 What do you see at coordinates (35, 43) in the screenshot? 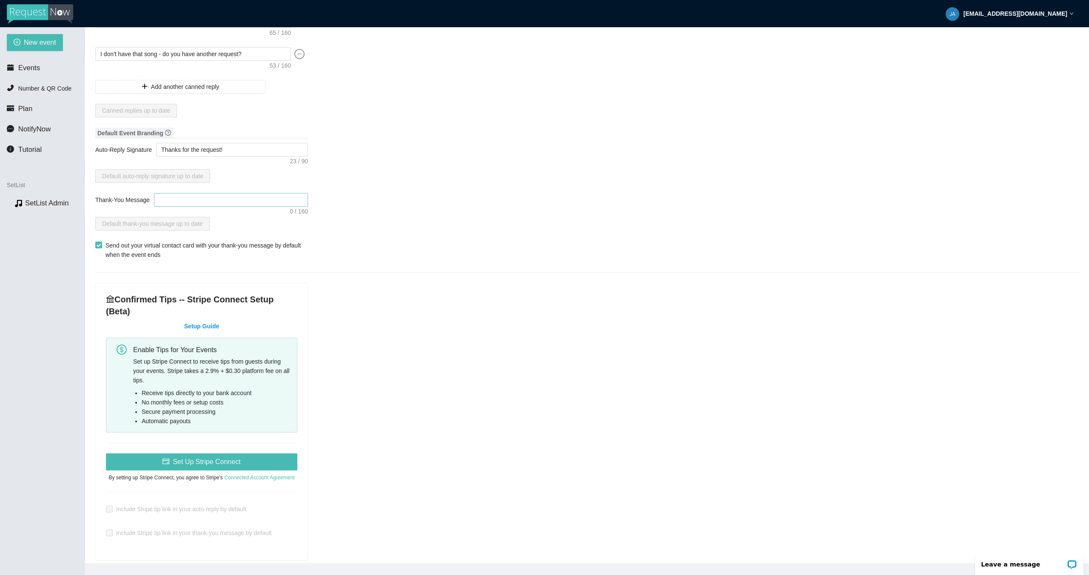
I see `button: plus-circleNew event` at bounding box center [35, 43].